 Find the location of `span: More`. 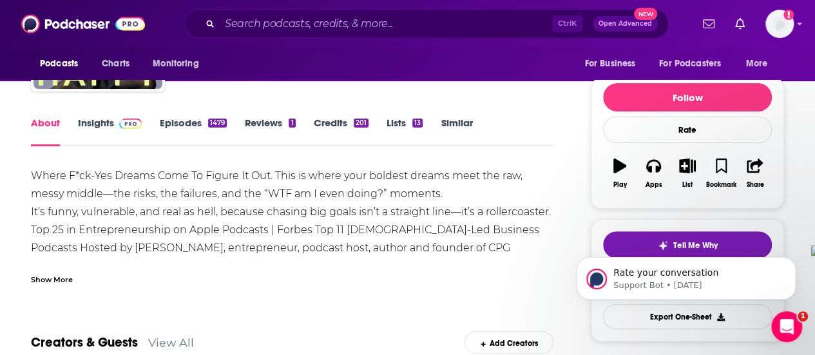

span: More is located at coordinates (757, 64).